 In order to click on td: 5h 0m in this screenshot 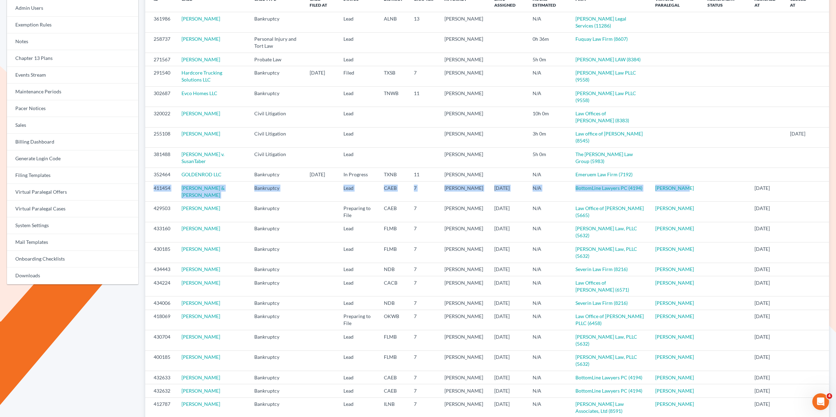, I will do `click(548, 158)`.